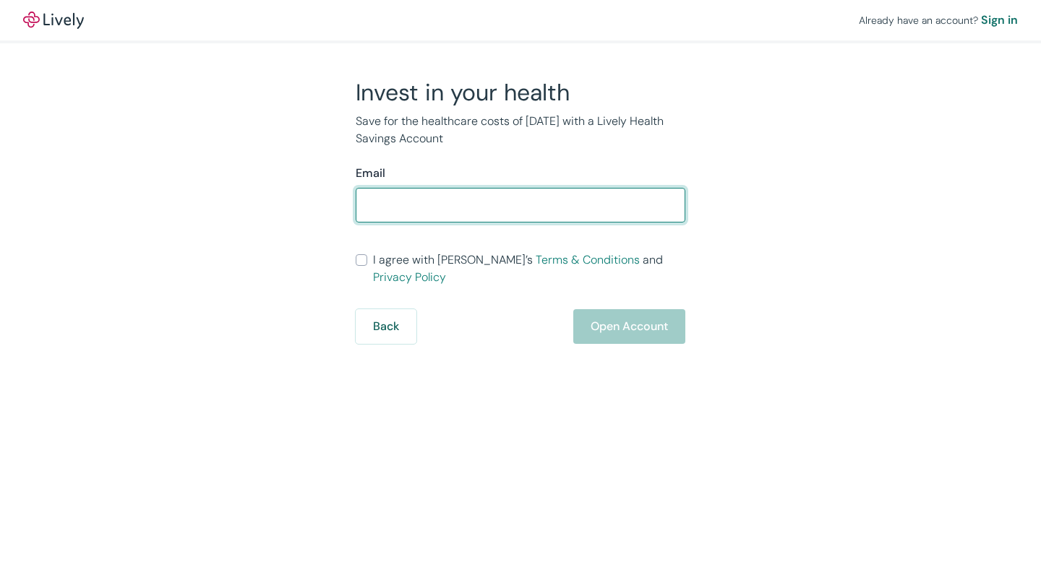  I want to click on a: Privacy Policy, so click(409, 277).